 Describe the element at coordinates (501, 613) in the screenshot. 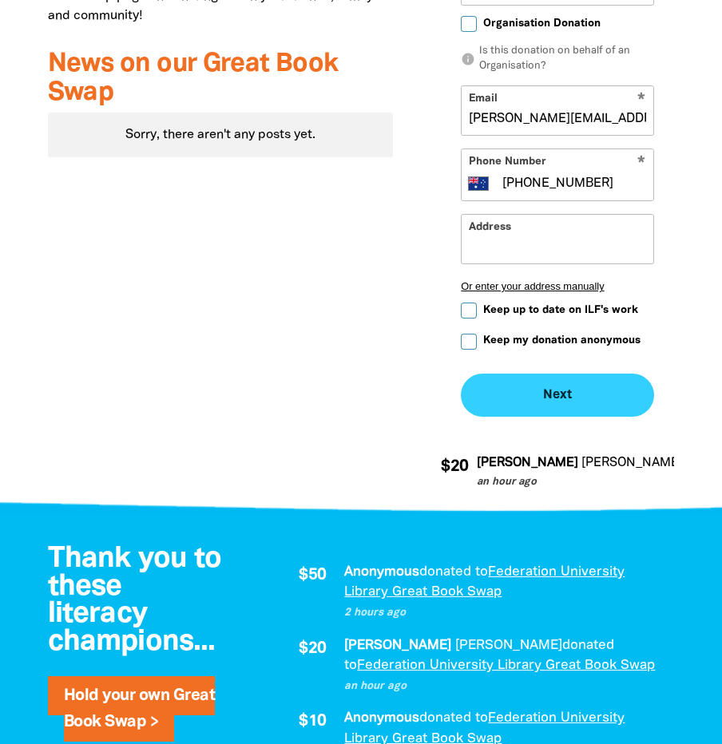

I see `p: 2 hours ago` at that location.